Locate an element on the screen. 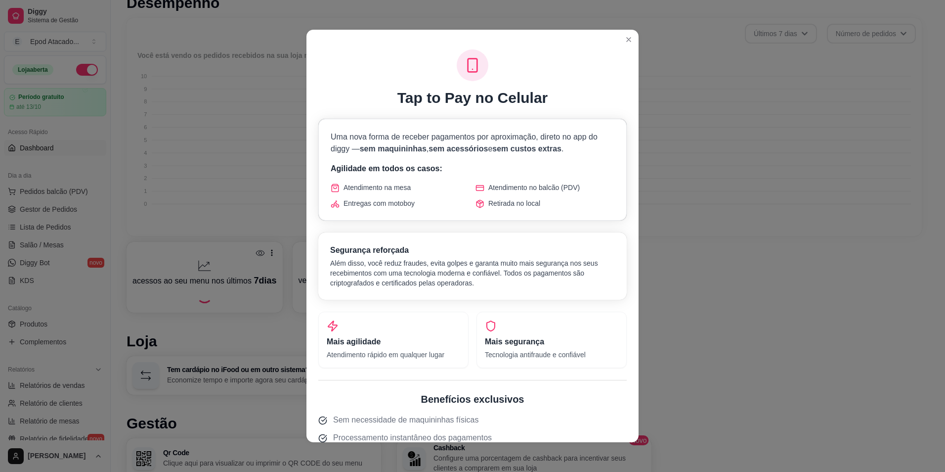 The height and width of the screenshot is (472, 945). span: sem custos extras is located at coordinates (527, 148).